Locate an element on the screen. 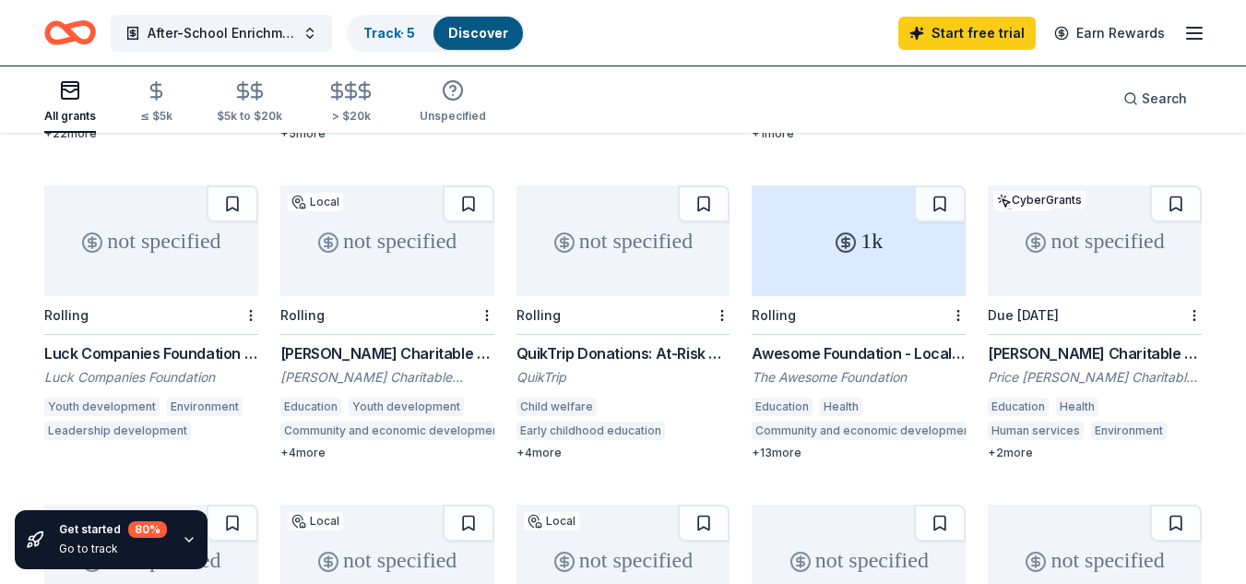 The height and width of the screenshot is (584, 1246). div: Child welfare is located at coordinates (556, 407).